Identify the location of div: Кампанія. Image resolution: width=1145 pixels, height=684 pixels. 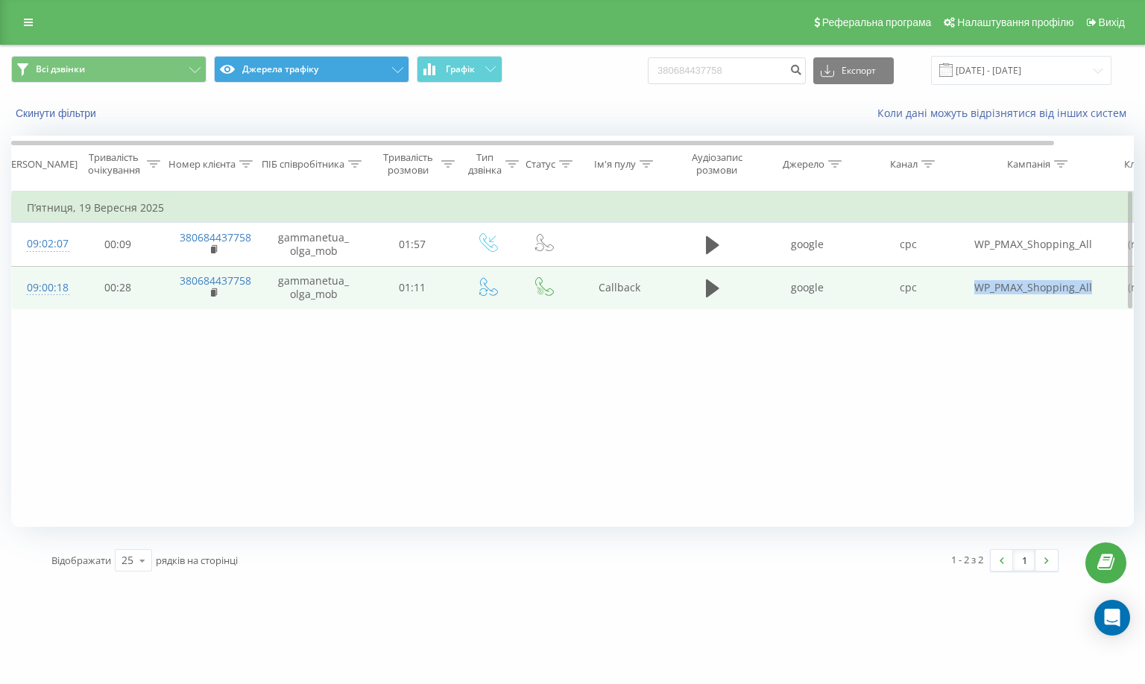
(1029, 164).